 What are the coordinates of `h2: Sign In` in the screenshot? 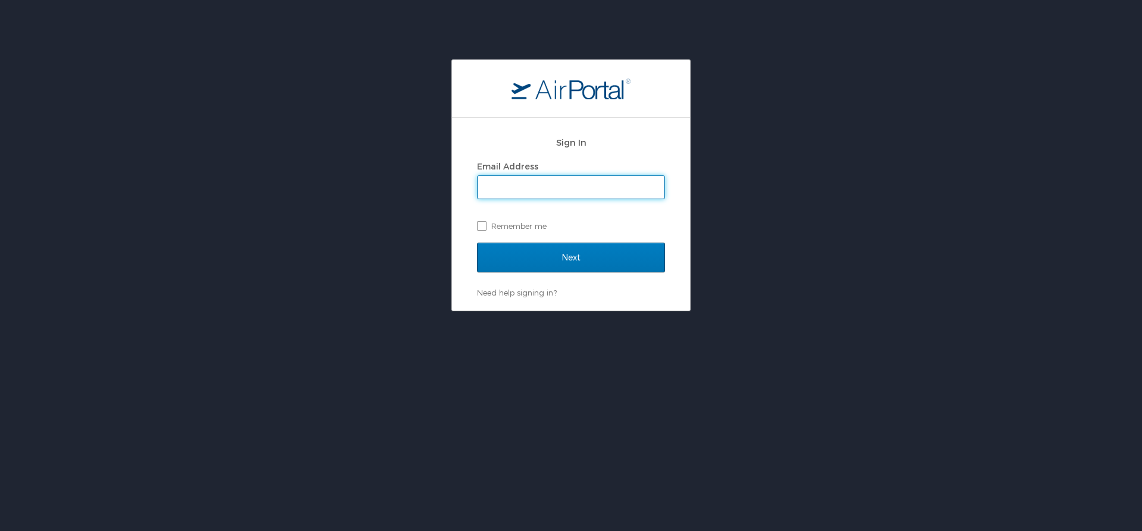 It's located at (571, 142).